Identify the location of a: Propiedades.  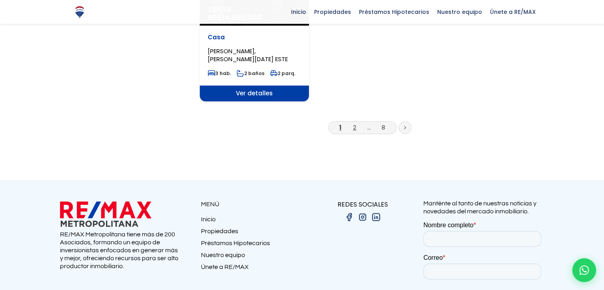
(251, 233).